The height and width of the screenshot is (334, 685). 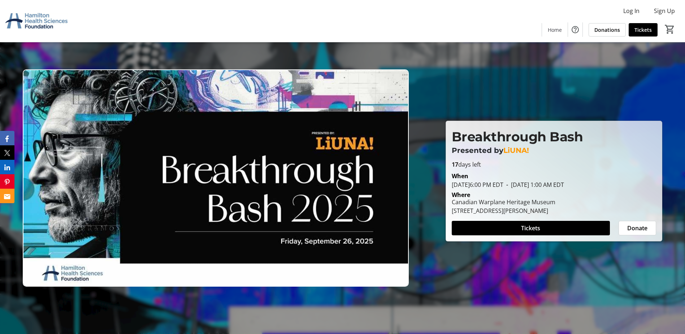 I want to click on button: Help, so click(x=575, y=30).